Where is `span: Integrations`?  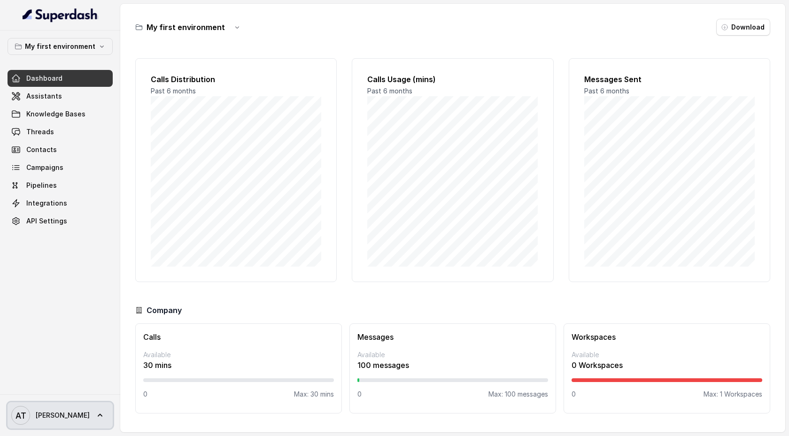 span: Integrations is located at coordinates (46, 203).